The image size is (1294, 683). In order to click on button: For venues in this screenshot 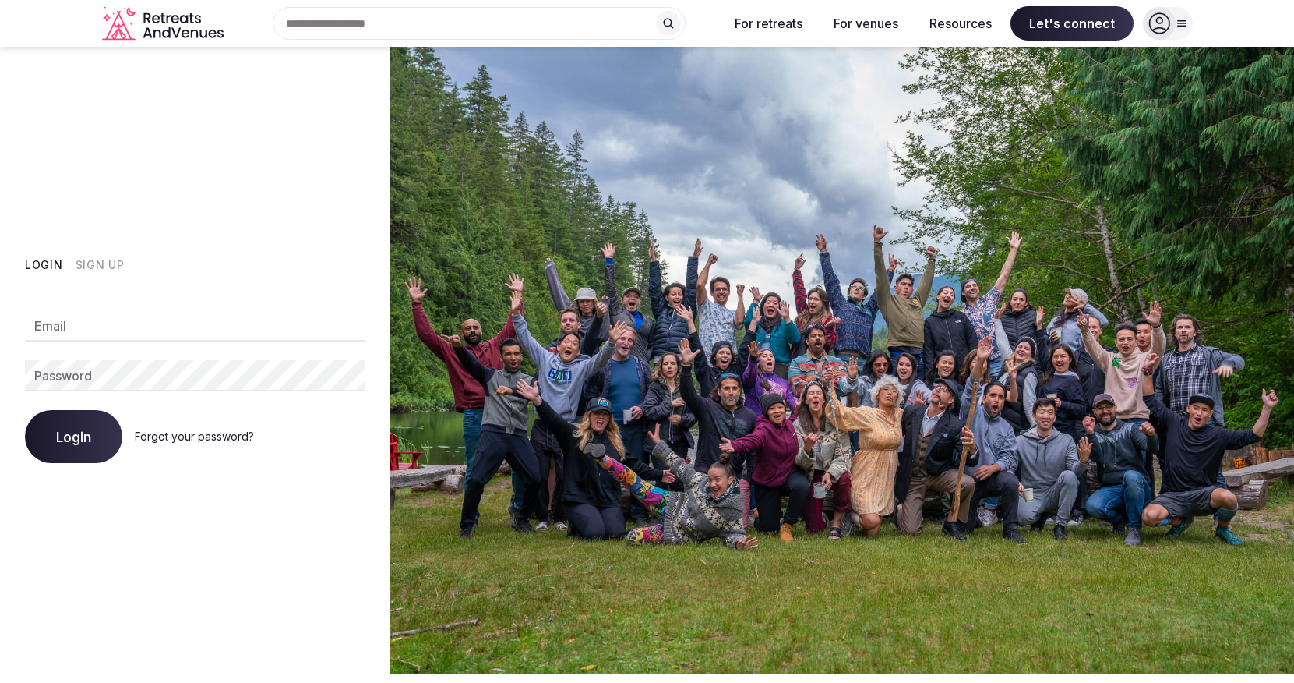, I will do `click(866, 23)`.